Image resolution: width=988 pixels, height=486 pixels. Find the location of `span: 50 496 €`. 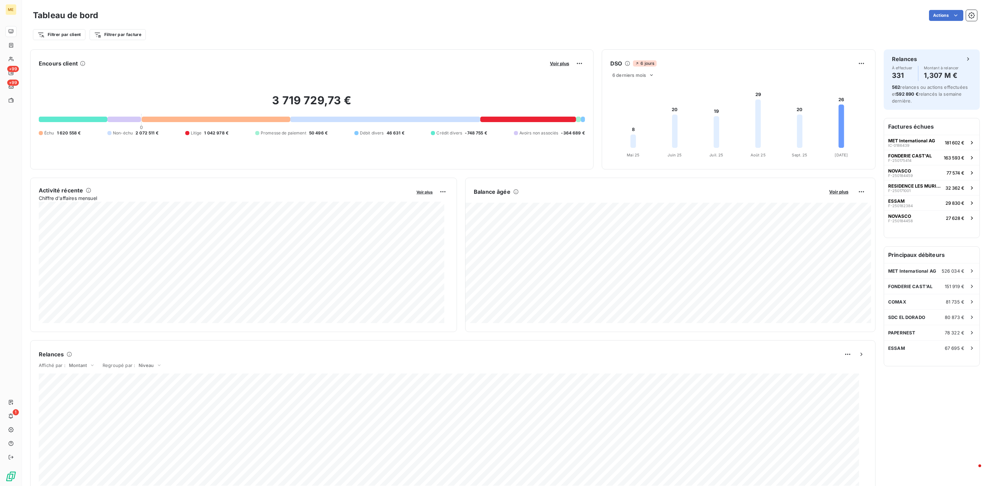

span: 50 496 € is located at coordinates (318, 133).